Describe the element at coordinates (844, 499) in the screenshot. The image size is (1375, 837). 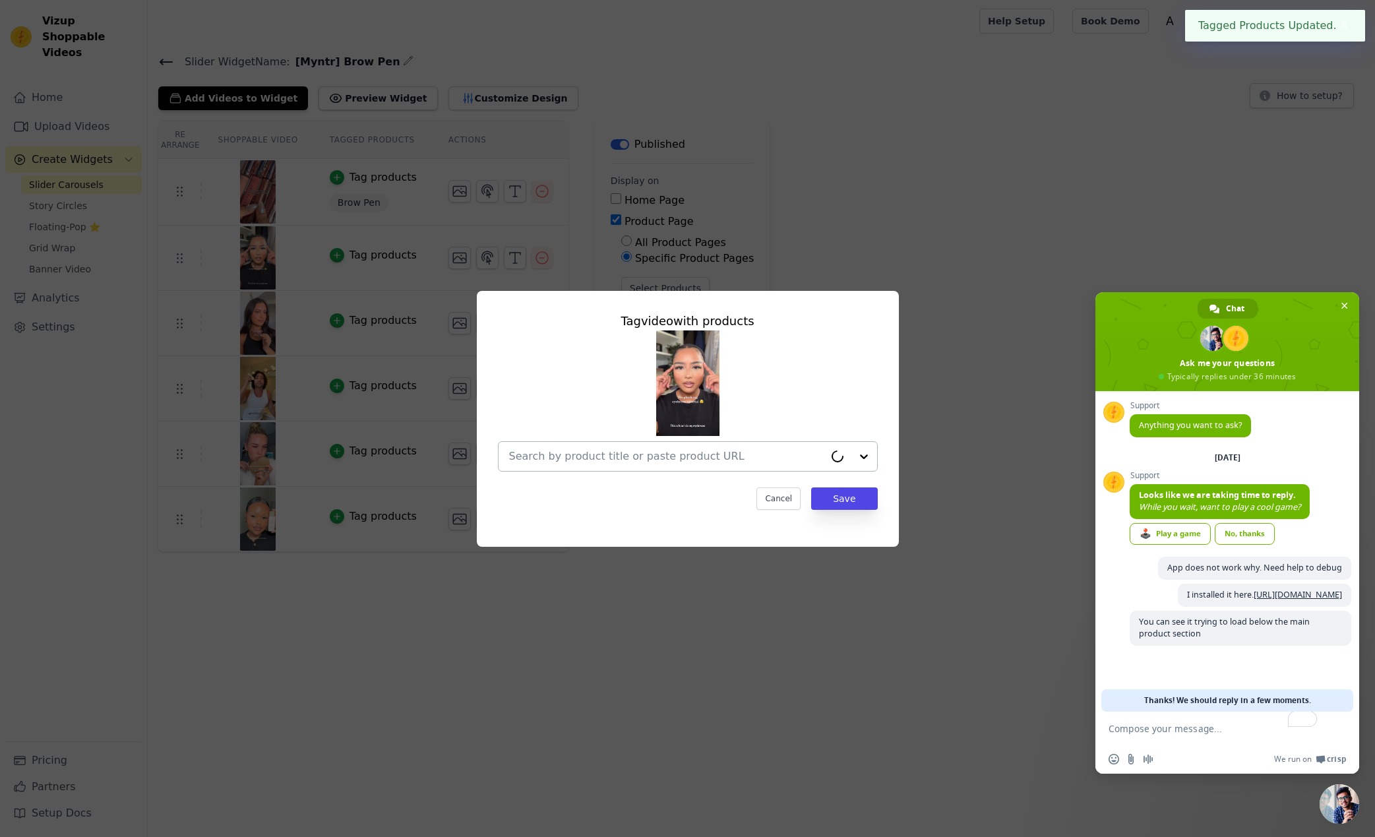
I see `button: Save` at that location.